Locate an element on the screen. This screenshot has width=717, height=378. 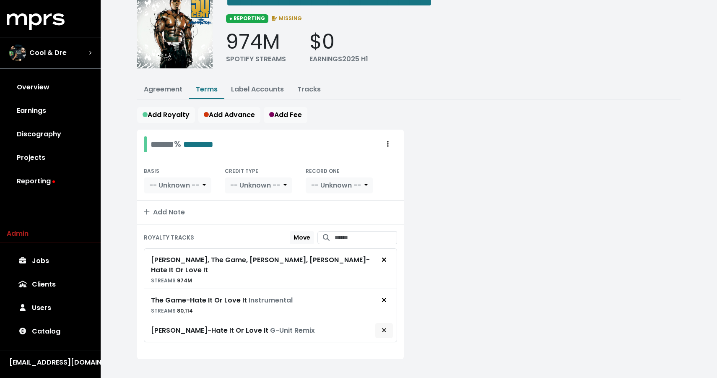
span: Add Advance is located at coordinates (229, 114).